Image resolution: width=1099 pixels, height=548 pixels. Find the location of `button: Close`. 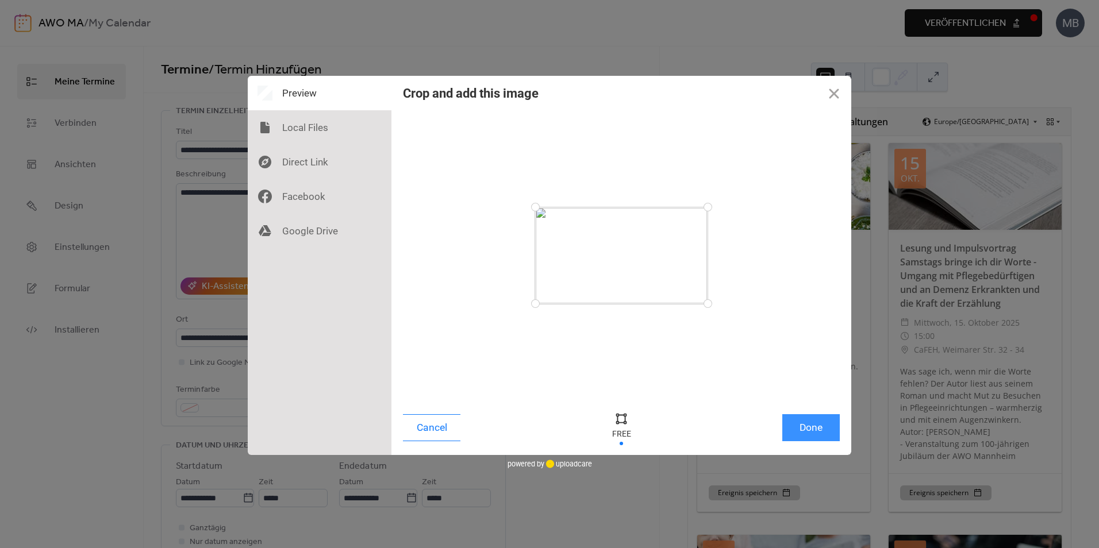

button: Close is located at coordinates (834, 93).